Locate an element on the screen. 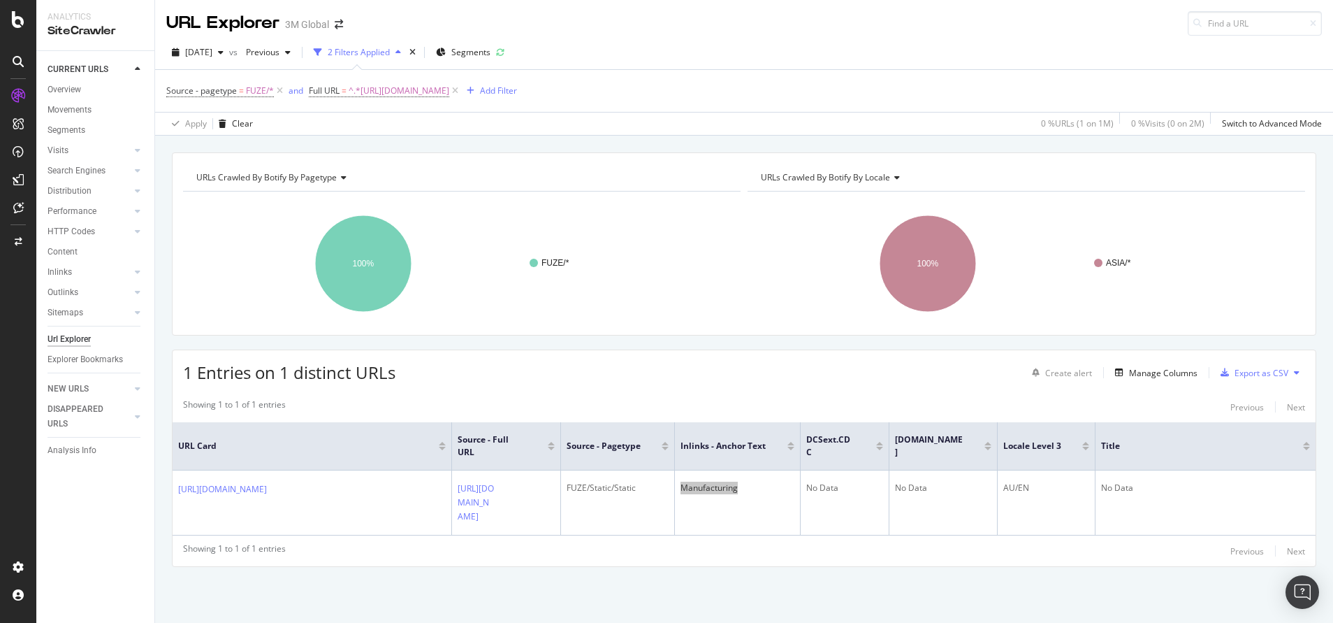 The height and width of the screenshot is (623, 1333). div: HTTP Codes is located at coordinates (71, 231).